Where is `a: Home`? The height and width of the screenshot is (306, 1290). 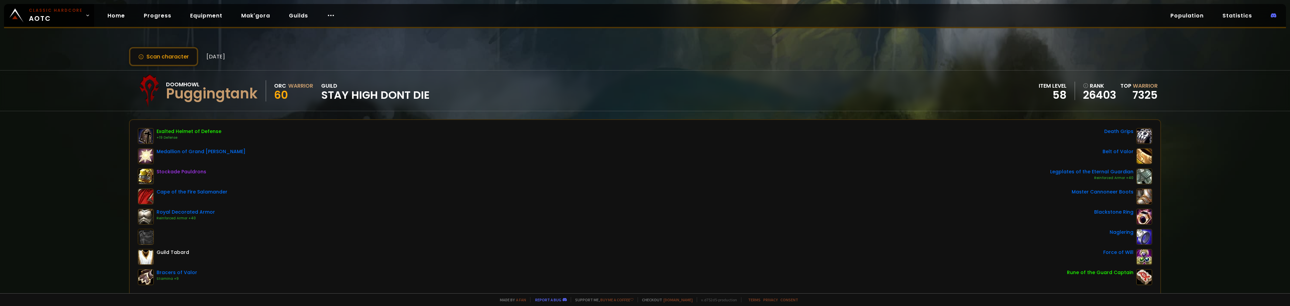
a: Home is located at coordinates (116, 15).